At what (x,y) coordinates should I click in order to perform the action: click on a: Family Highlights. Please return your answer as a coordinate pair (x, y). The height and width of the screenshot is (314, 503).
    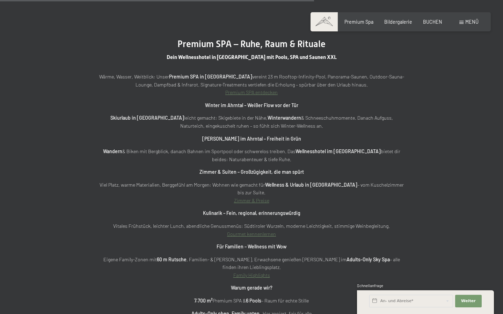
    Looking at the image, I should click on (251, 275).